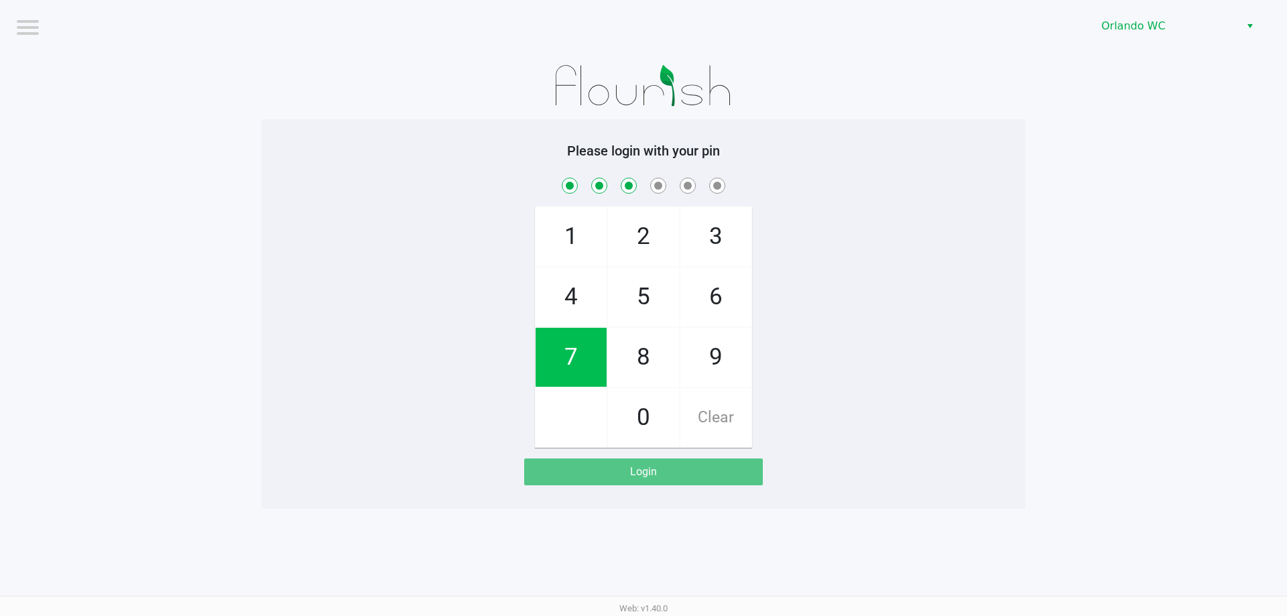  I want to click on span: 1, so click(571, 237).